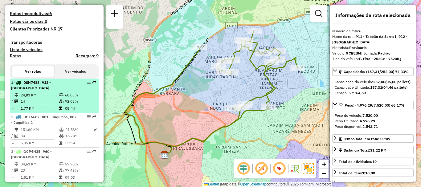 This screenshot has width=421, height=187. What do you see at coordinates (373, 15) in the screenshot?
I see `h4: Informações da rota selecionada` at bounding box center [373, 15].